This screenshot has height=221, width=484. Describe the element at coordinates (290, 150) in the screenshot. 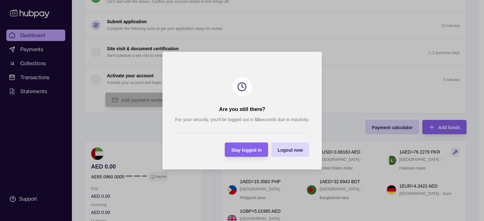

I see `button: Logout now` at that location.